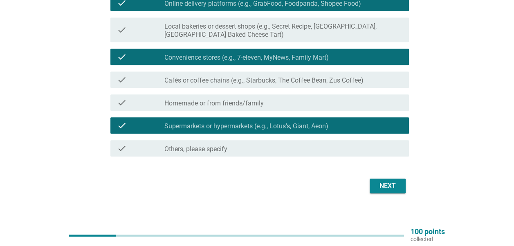 This screenshot has width=514, height=246. Describe the element at coordinates (264, 81) in the screenshot. I see `label: Cafés or coffee chains (e.g., Starbucks, The Coffee Bean, Zus Coffee)` at that location.